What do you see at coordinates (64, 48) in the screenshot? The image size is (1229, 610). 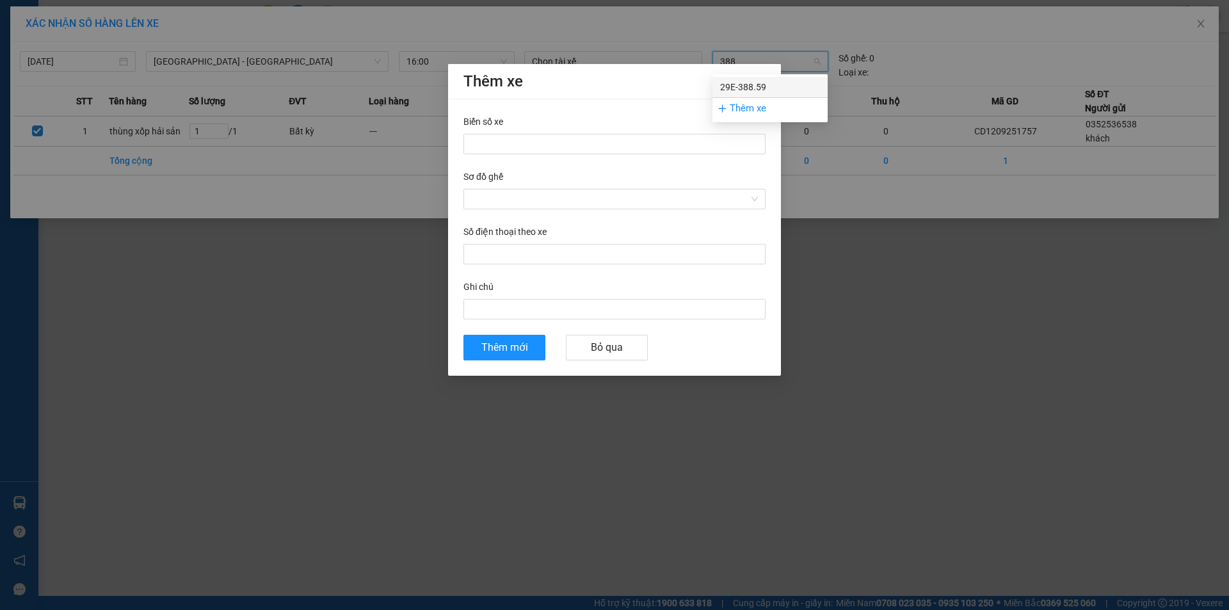 I see `img: logo.jpg` at bounding box center [64, 48].